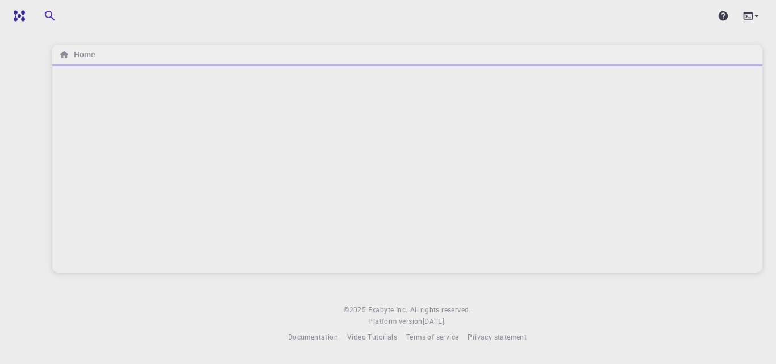 The height and width of the screenshot is (364, 776). Describe the element at coordinates (313, 338) in the screenshot. I see `a: Documentation` at that location.